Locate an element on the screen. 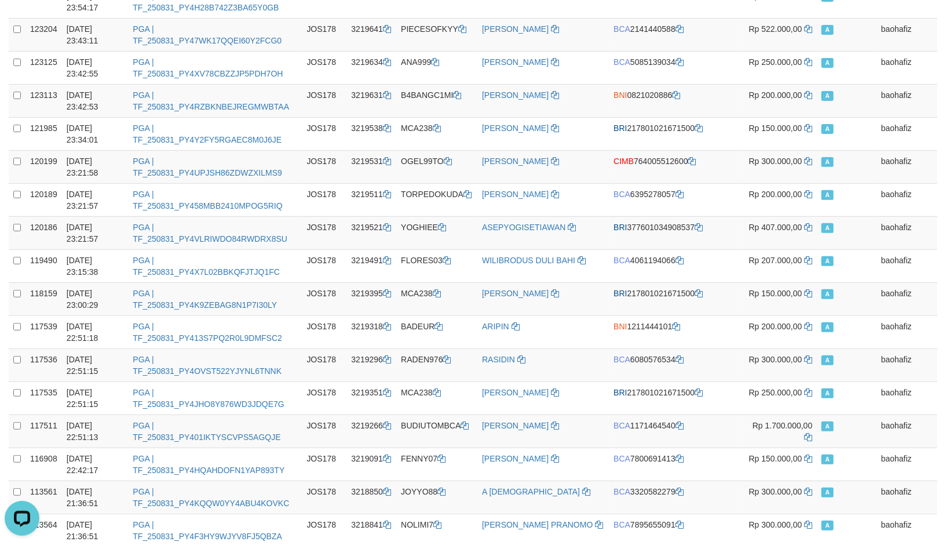 This screenshot has height=545, width=946. td: 7800691413 is located at coordinates (676, 464).